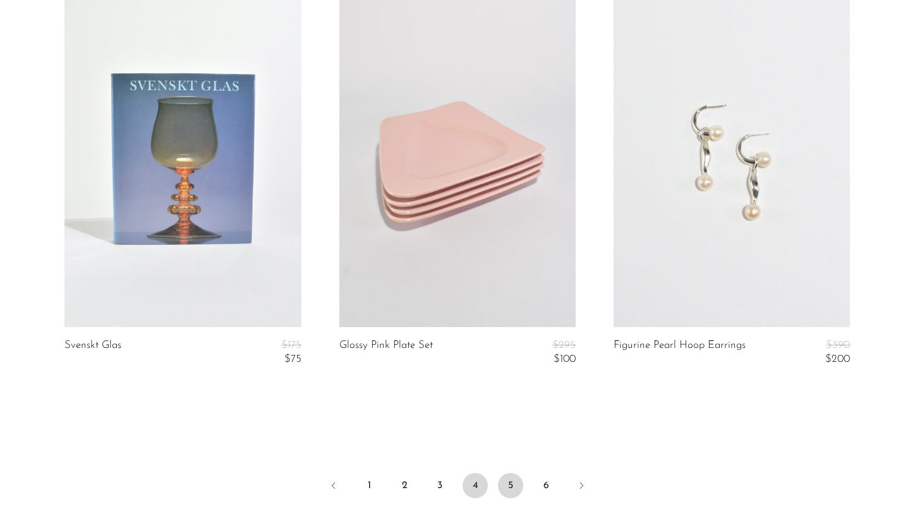  What do you see at coordinates (291, 345) in the screenshot?
I see `span: $175` at bounding box center [291, 345].